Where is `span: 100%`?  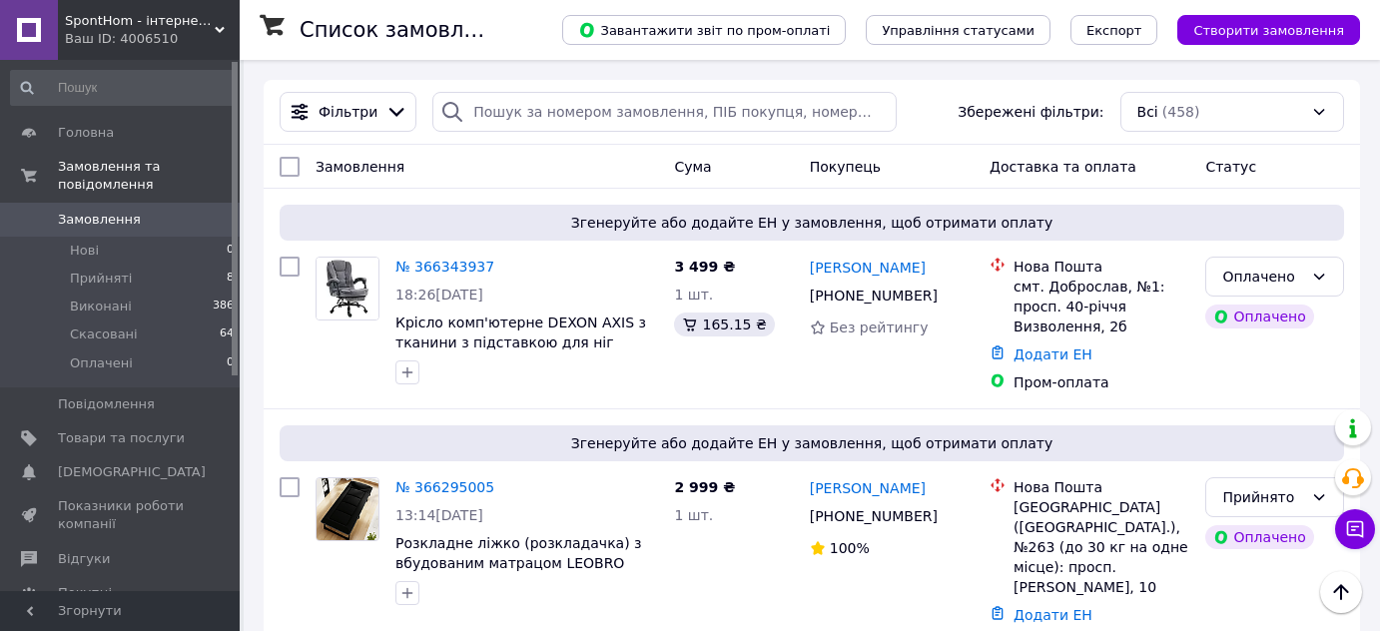
span: 100% is located at coordinates (850, 548).